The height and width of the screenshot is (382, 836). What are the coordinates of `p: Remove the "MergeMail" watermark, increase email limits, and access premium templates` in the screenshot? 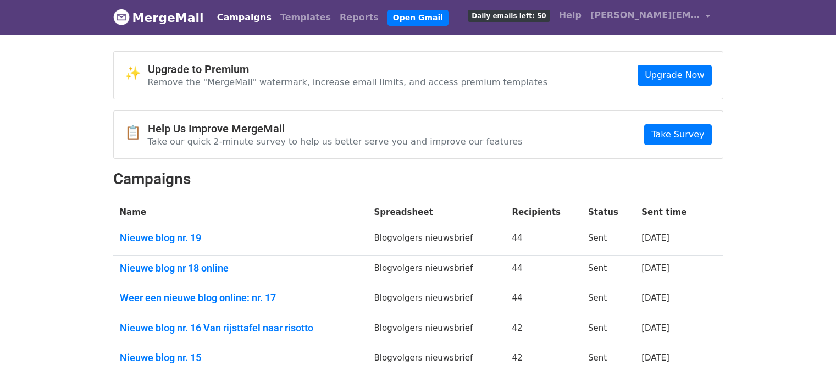 It's located at (348, 82).